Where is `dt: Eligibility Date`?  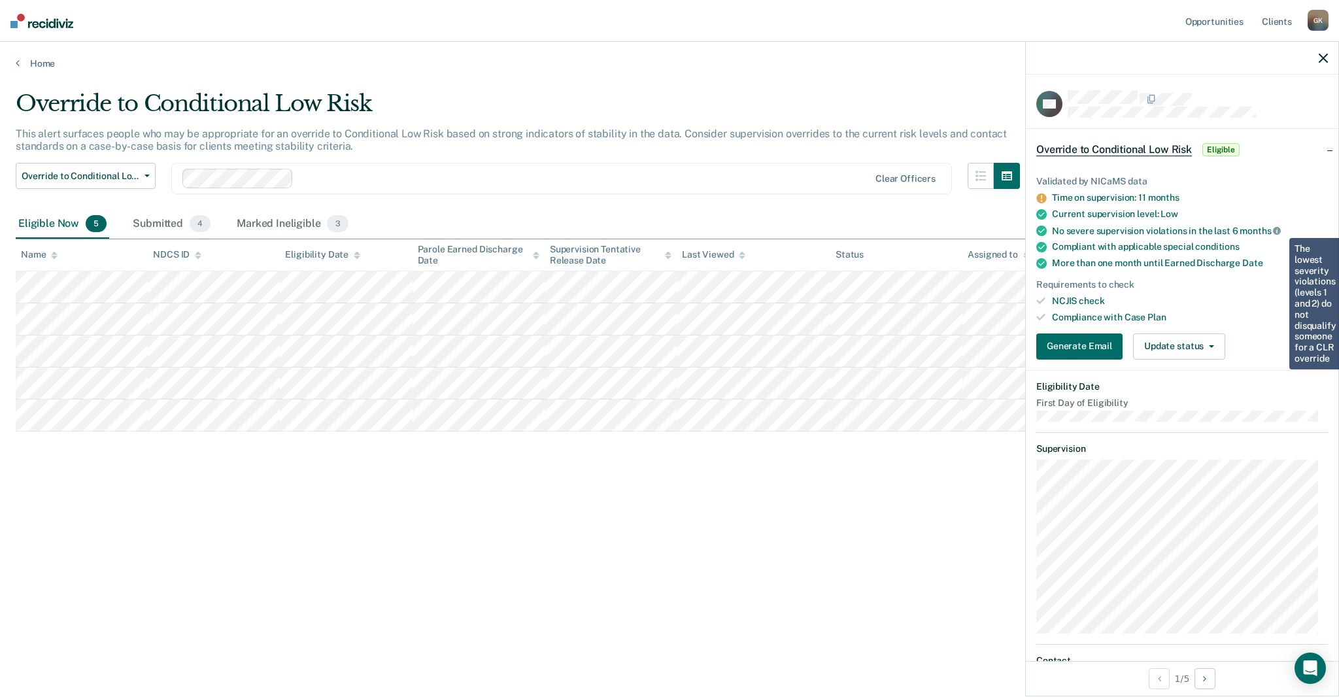 dt: Eligibility Date is located at coordinates (1182, 386).